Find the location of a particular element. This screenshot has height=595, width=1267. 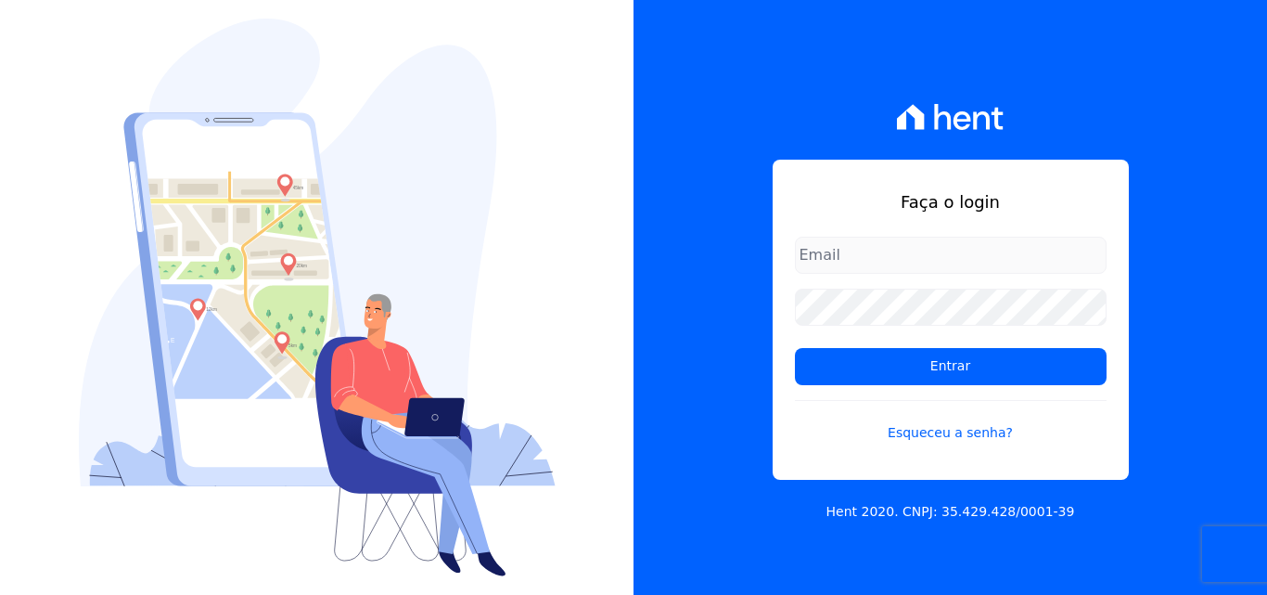

input: Entrar is located at coordinates (951, 366).